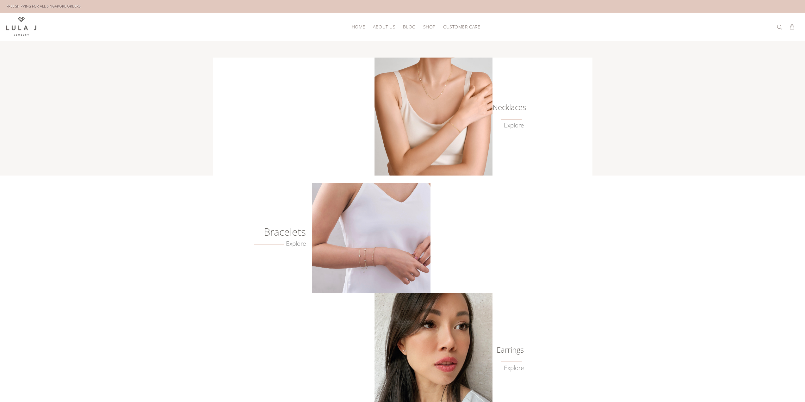  Describe the element at coordinates (508, 350) in the screenshot. I see `h6: Earrings` at that location.